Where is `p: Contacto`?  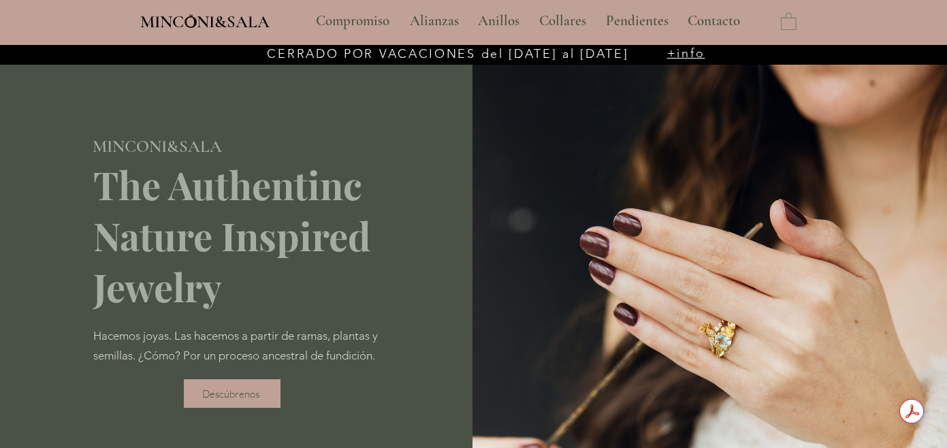 p: Contacto is located at coordinates (713, 21).